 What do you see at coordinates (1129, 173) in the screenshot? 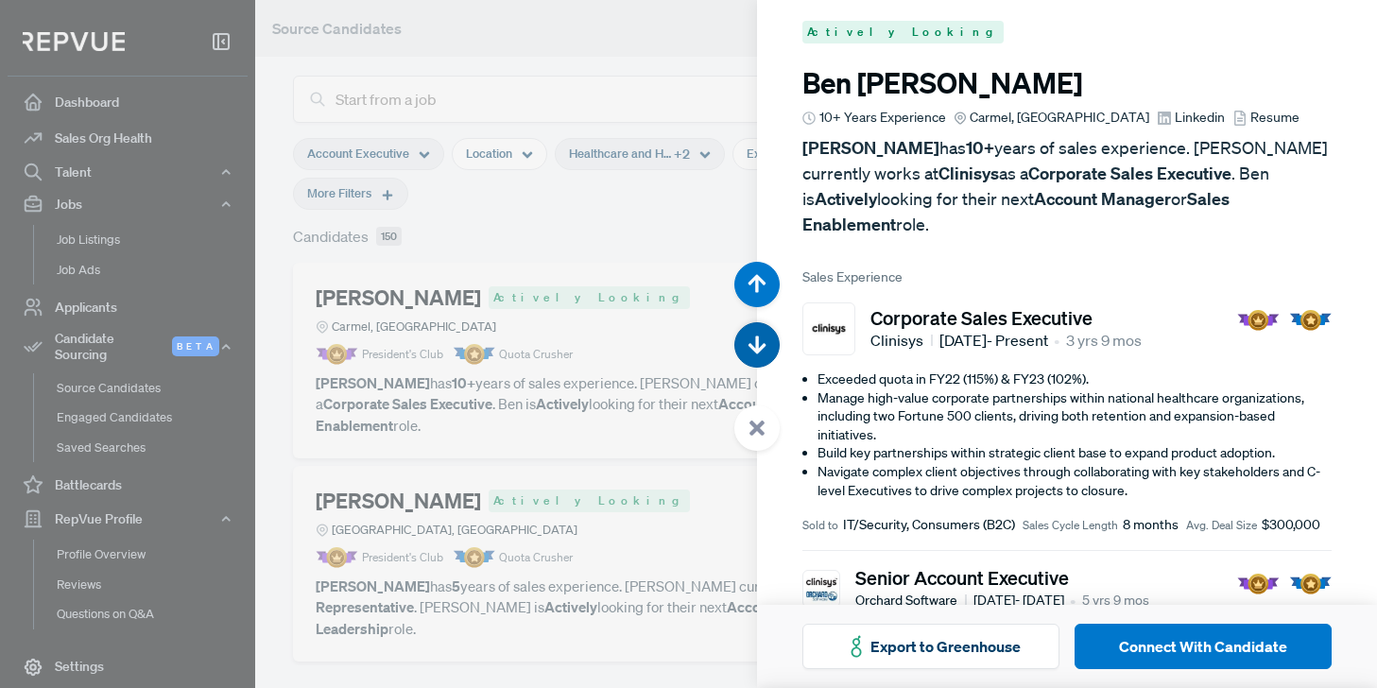
I see `strong: Corporate Sales Executive` at bounding box center [1129, 173].